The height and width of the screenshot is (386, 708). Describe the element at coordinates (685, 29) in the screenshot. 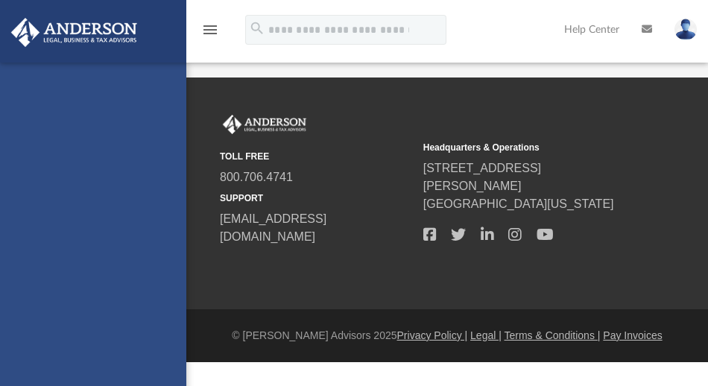

I see `img: User Pic` at that location.